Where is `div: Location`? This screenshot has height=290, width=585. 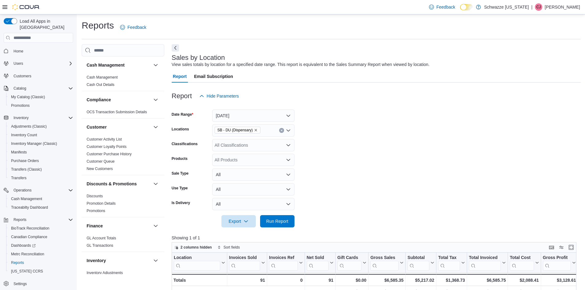 div: Location is located at coordinates (197, 263).